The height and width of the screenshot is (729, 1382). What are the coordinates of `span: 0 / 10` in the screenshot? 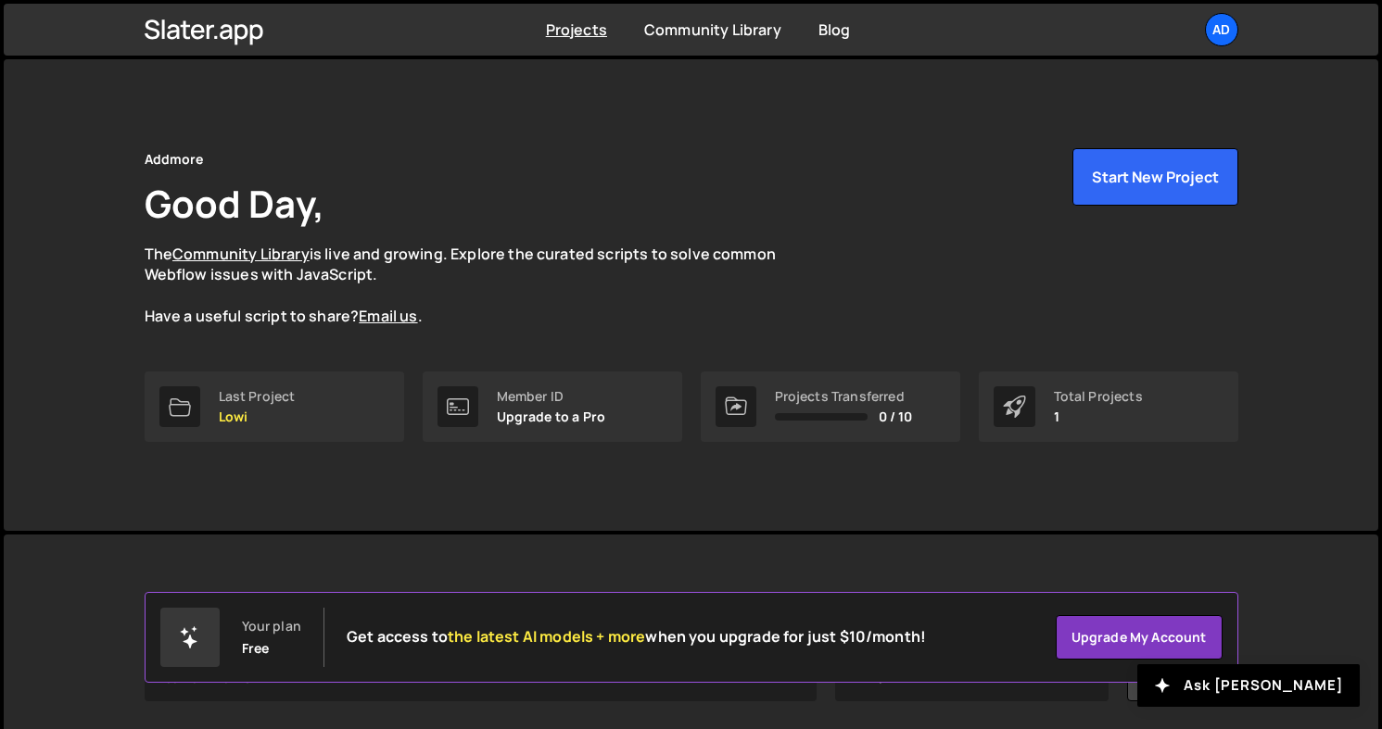 It's located at (895, 417).